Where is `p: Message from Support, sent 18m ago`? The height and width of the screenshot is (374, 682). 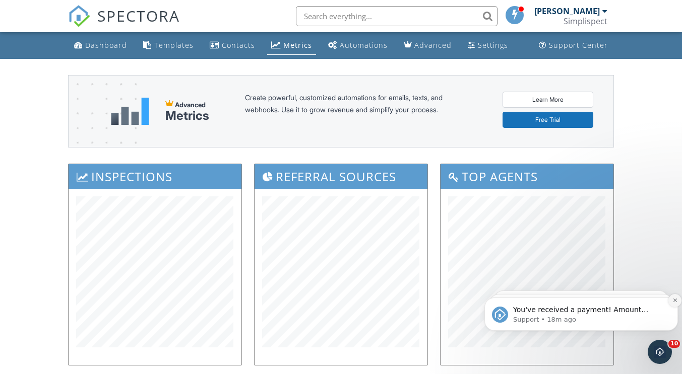
p: Message from Support, sent 18m ago is located at coordinates (109, 43).